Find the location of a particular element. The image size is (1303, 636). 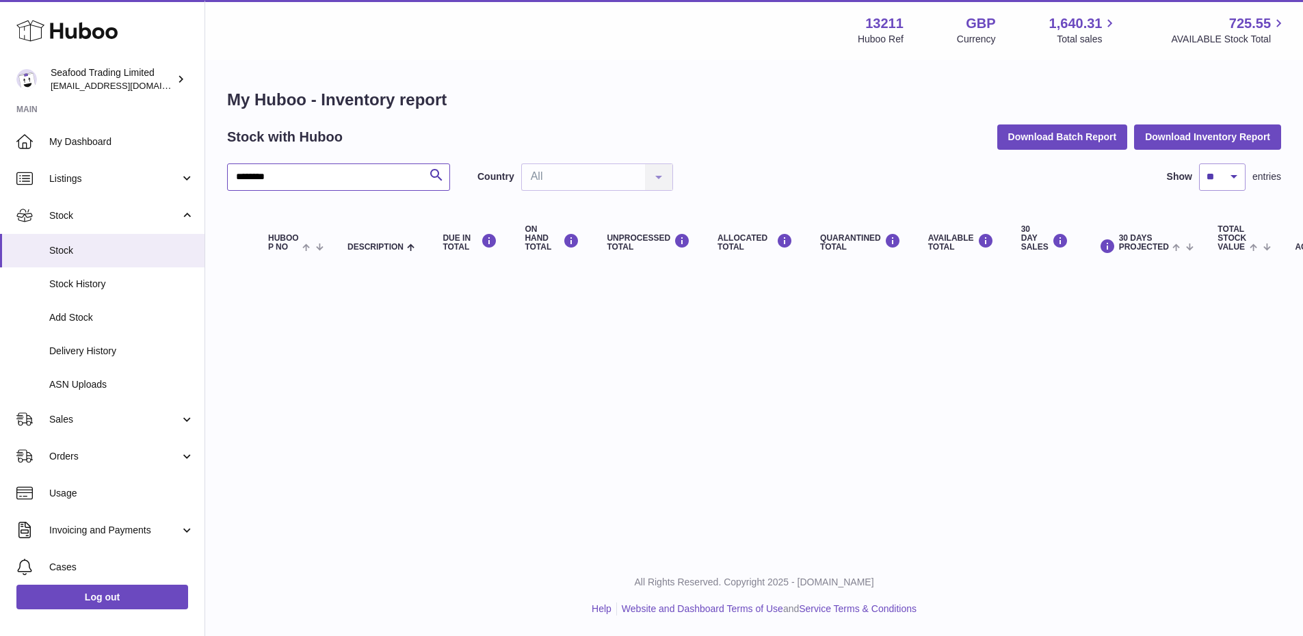

span: ASN Uploads is located at coordinates (122, 385).